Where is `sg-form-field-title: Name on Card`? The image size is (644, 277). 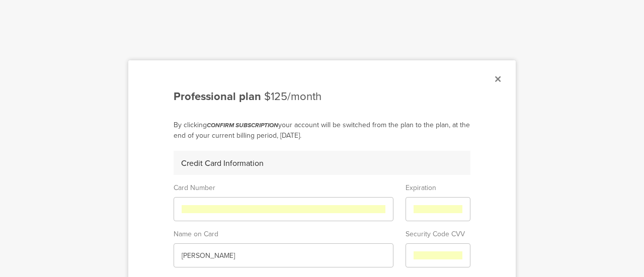 sg-form-field-title: Name on Card is located at coordinates (283, 233).